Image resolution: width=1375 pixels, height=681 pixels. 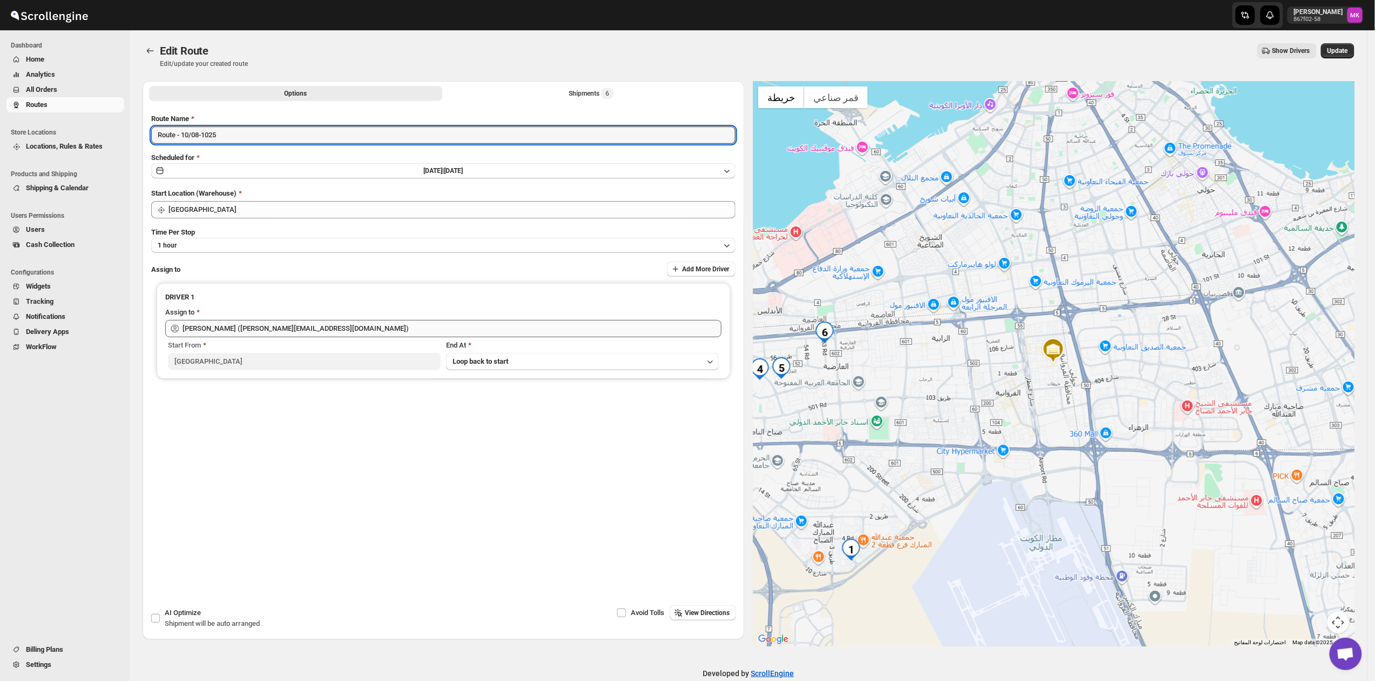 What do you see at coordinates (774, 639) in the screenshot?
I see `a: ‏فتح هذه المنطقة في "خرائط Google" (يؤدي ذلك إلى فتح نافذة جديدة)` at bounding box center [774, 639].